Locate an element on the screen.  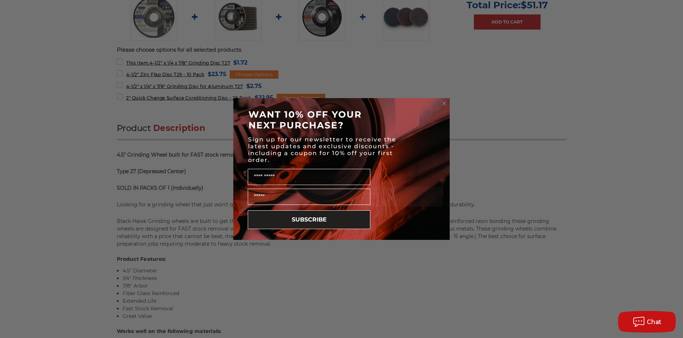
button: Chat is located at coordinates (647, 322).